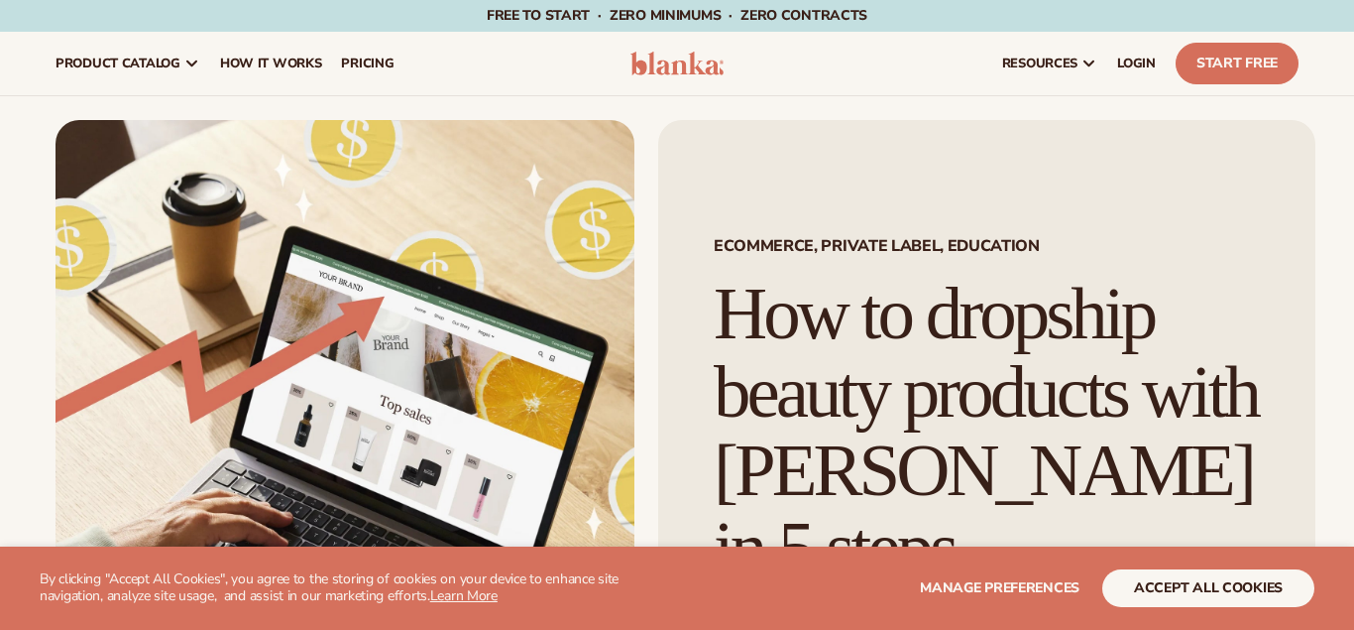  What do you see at coordinates (677, 63) in the screenshot?
I see `img: logo` at bounding box center [677, 63].